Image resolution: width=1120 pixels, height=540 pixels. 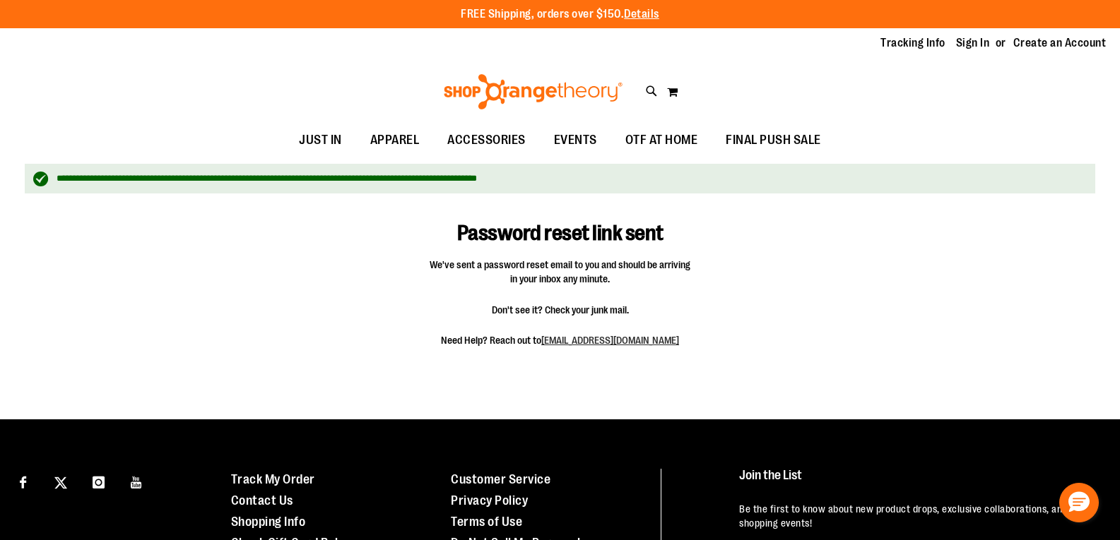 I want to click on a: Visit our Facebook page, so click(x=23, y=481).